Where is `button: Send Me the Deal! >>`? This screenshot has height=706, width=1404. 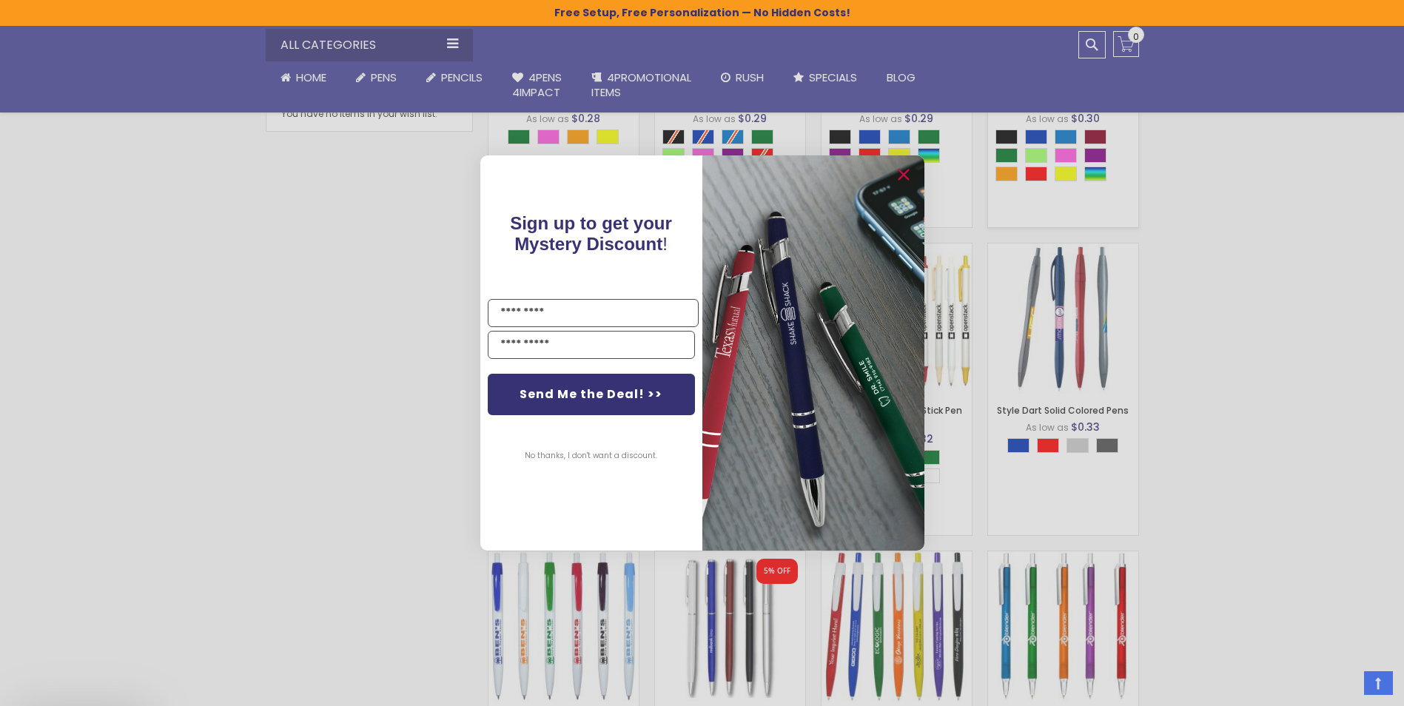 button: Send Me the Deal! >> is located at coordinates (591, 394).